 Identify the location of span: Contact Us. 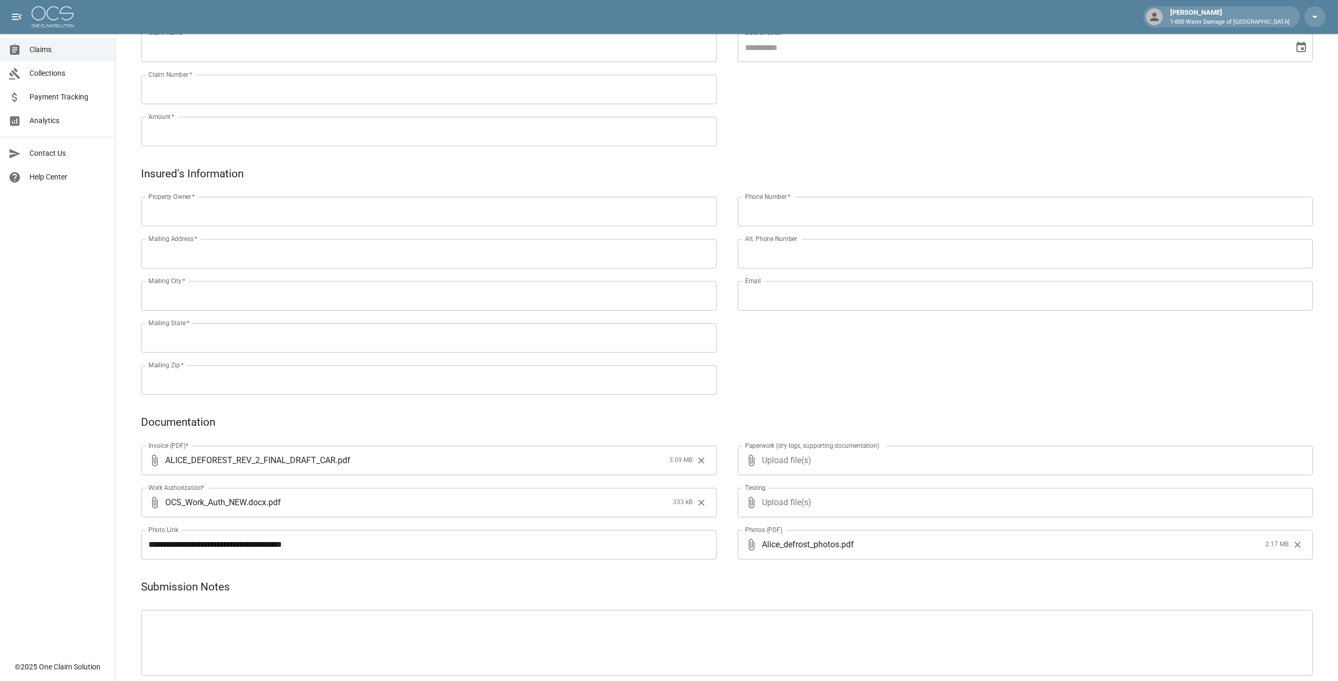
(68, 153).